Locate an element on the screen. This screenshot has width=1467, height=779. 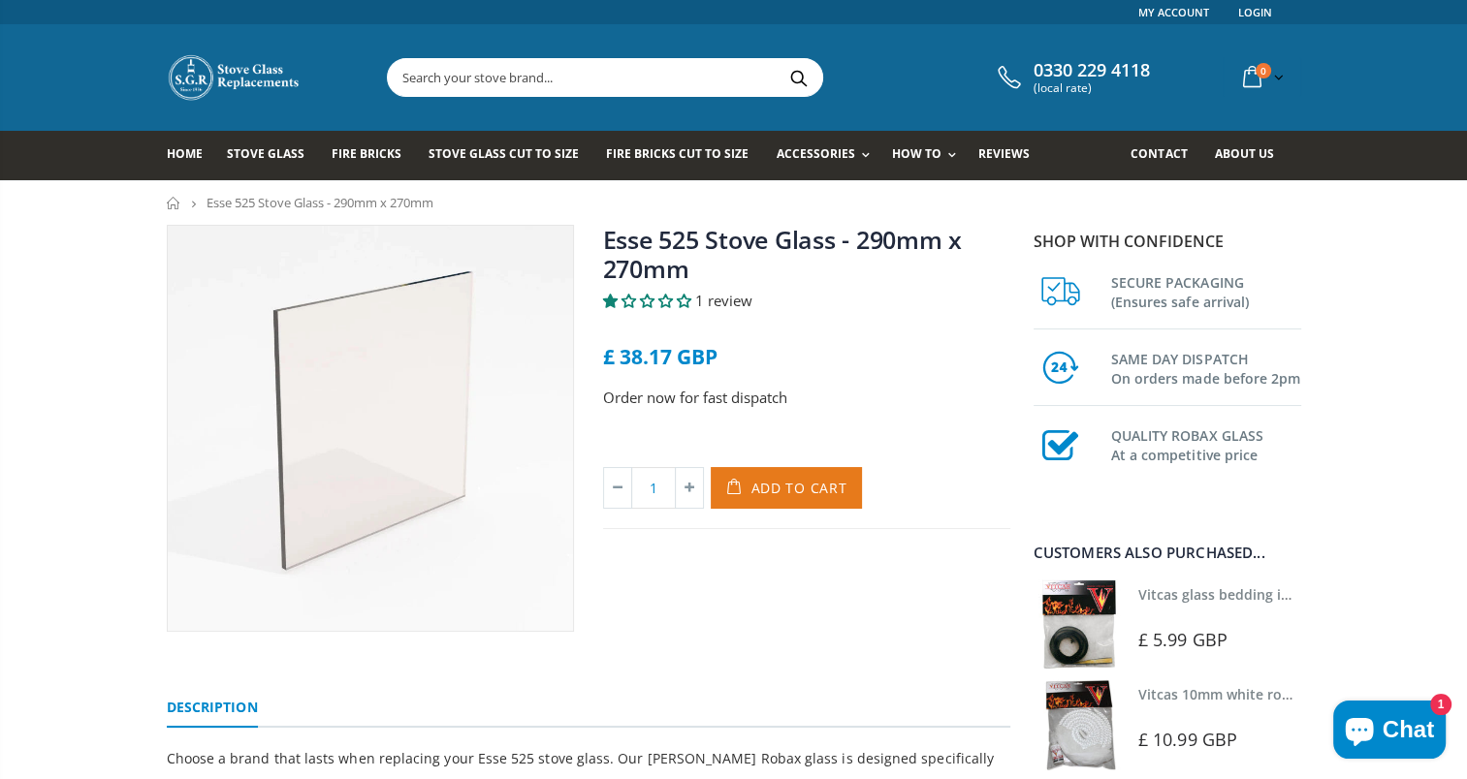
span: Stove Glass Cut To Size is located at coordinates (503, 153).